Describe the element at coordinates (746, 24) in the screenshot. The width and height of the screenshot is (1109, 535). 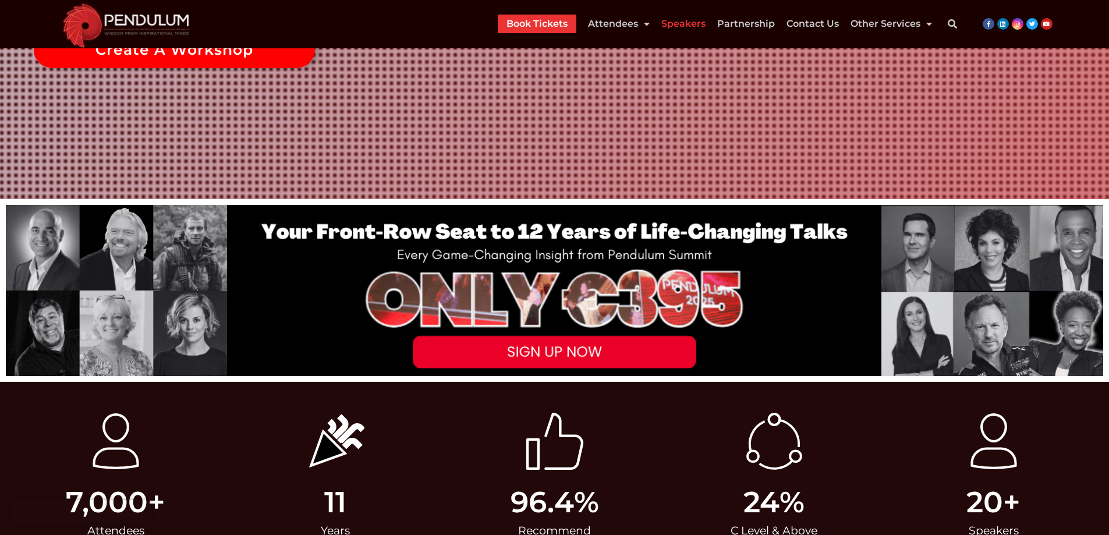
I see `a: Partnership` at that location.